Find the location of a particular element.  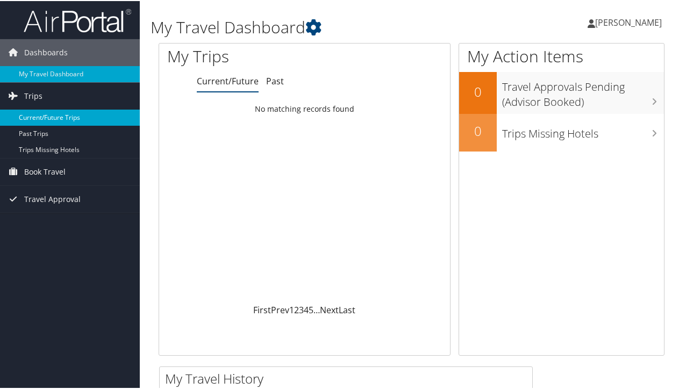

h1: My Travel Dashboard is located at coordinates (324, 26).